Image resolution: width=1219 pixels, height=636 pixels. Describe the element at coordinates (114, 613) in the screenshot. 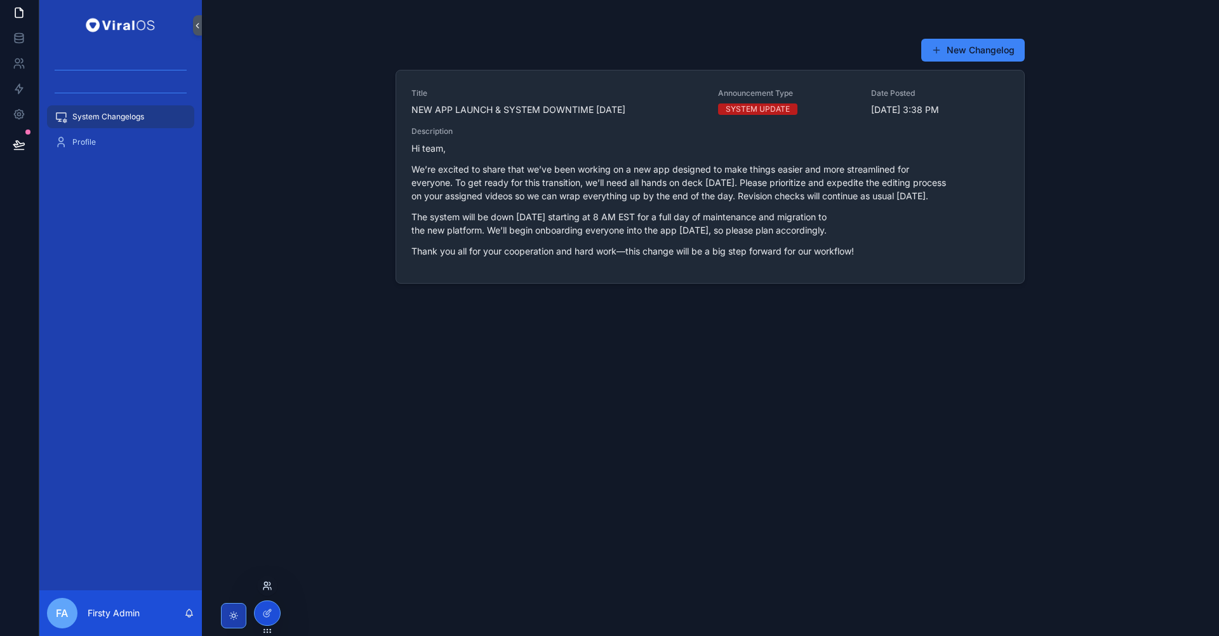

I see `p: Firsty Admin` at that location.